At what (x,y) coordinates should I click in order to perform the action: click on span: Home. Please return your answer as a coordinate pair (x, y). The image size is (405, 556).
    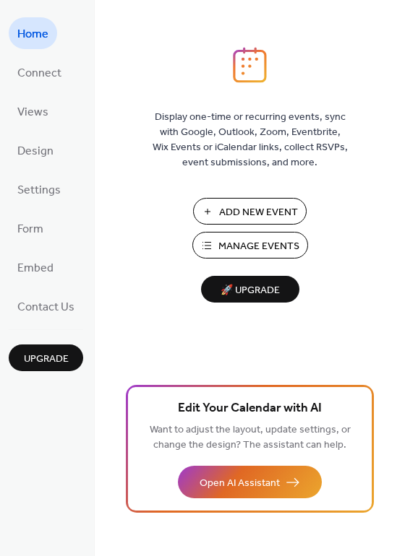
    Looking at the image, I should click on (33, 35).